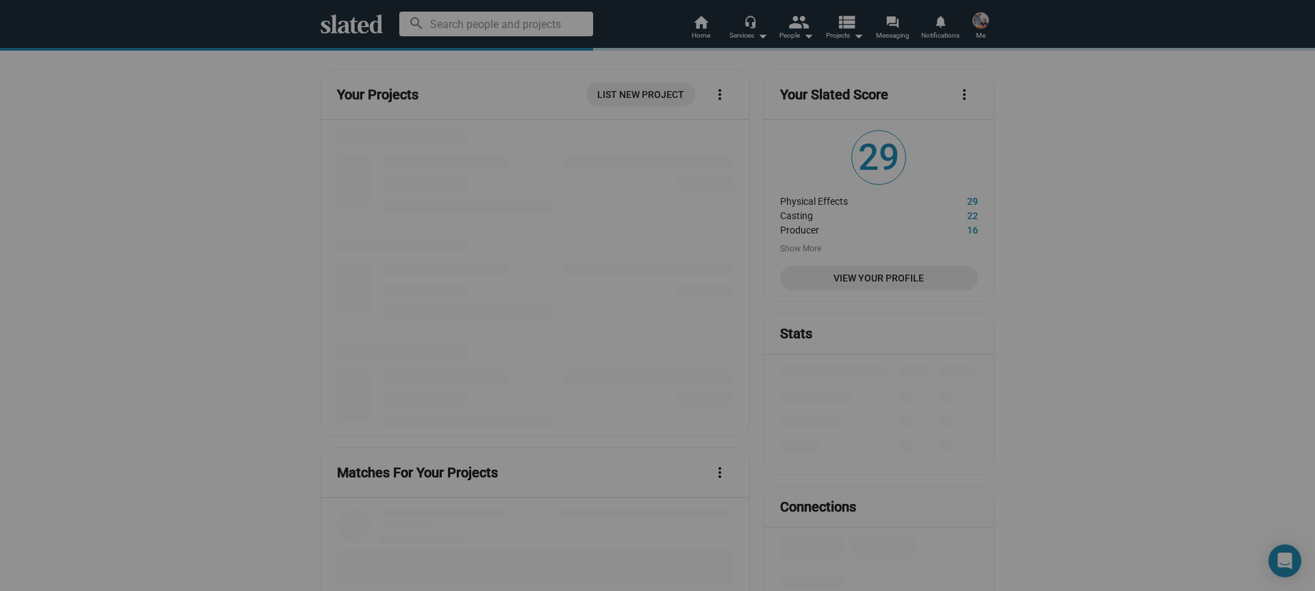  Describe the element at coordinates (749, 36) in the screenshot. I see `div: Services` at that location.